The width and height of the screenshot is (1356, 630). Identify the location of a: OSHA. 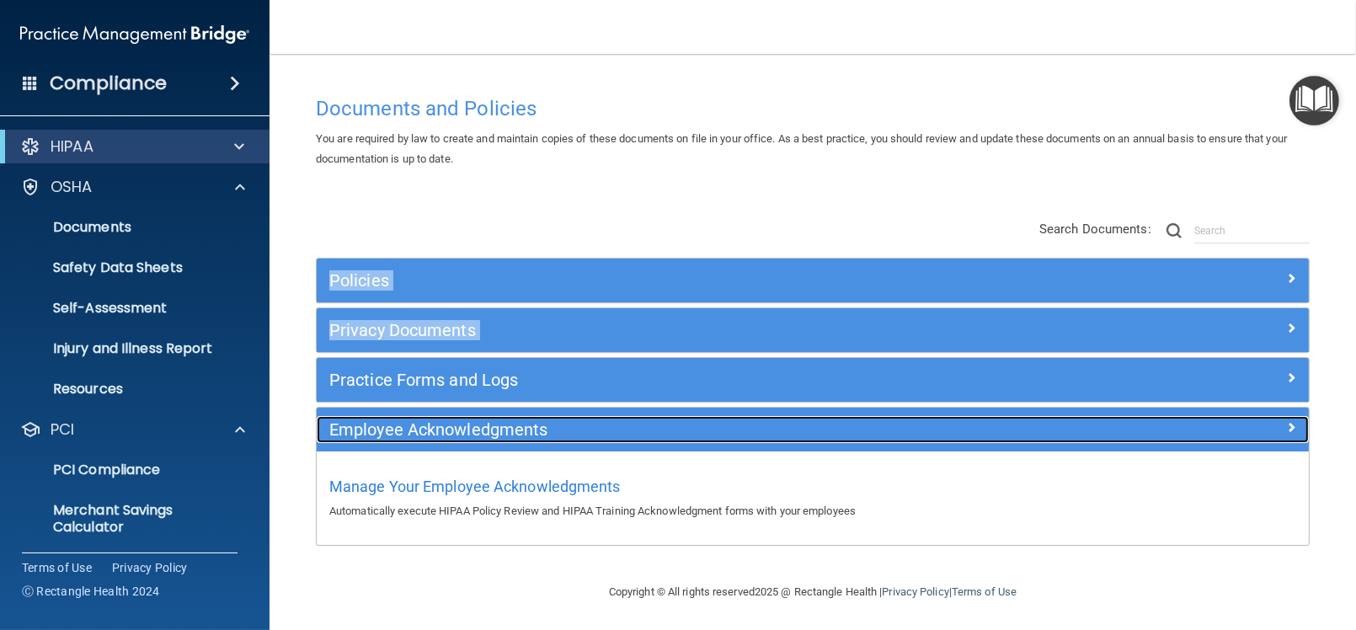
(132, 187).